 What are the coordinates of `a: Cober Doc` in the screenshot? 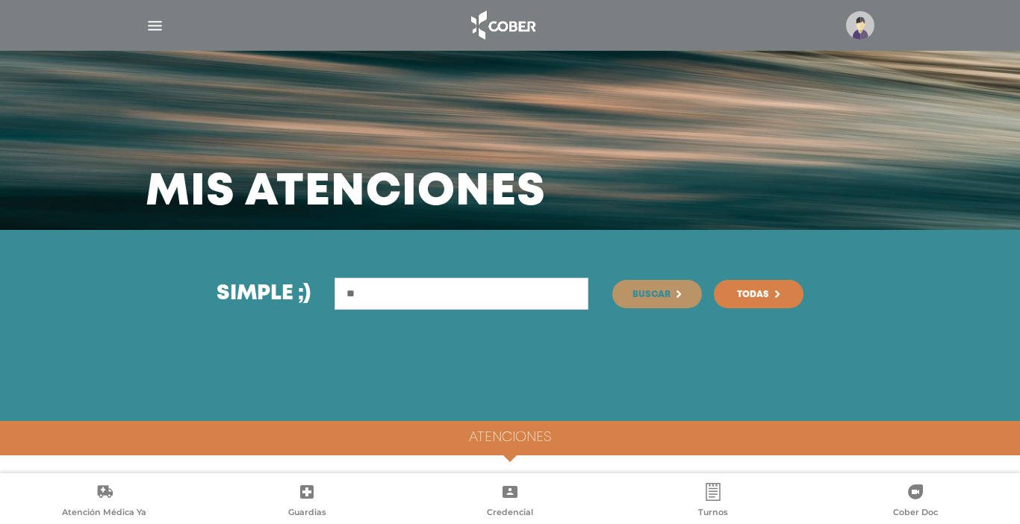 It's located at (915, 502).